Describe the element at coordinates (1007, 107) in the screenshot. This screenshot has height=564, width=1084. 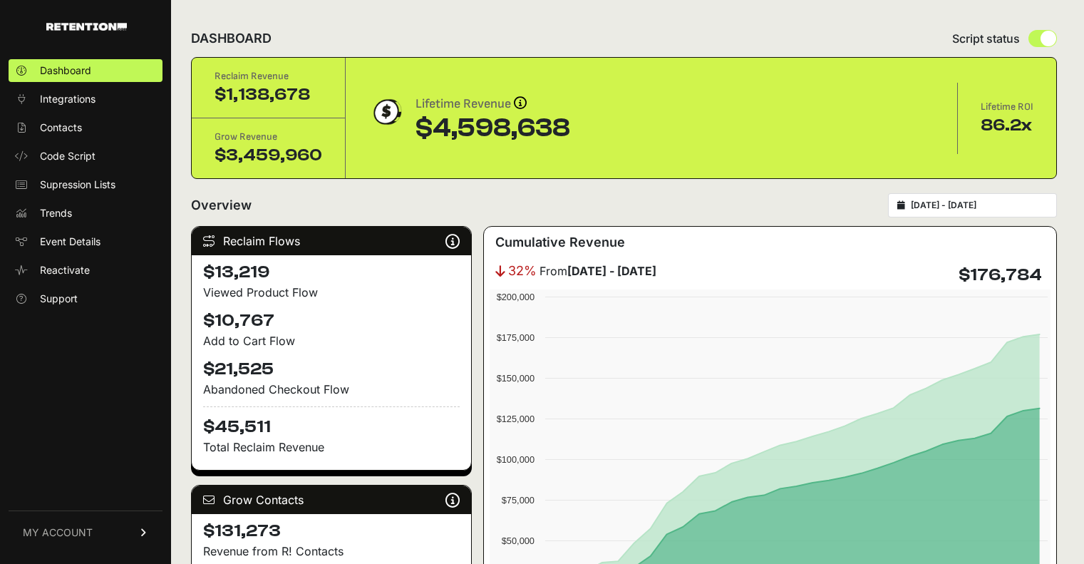
I see `div: Lifetime ROI` at that location.